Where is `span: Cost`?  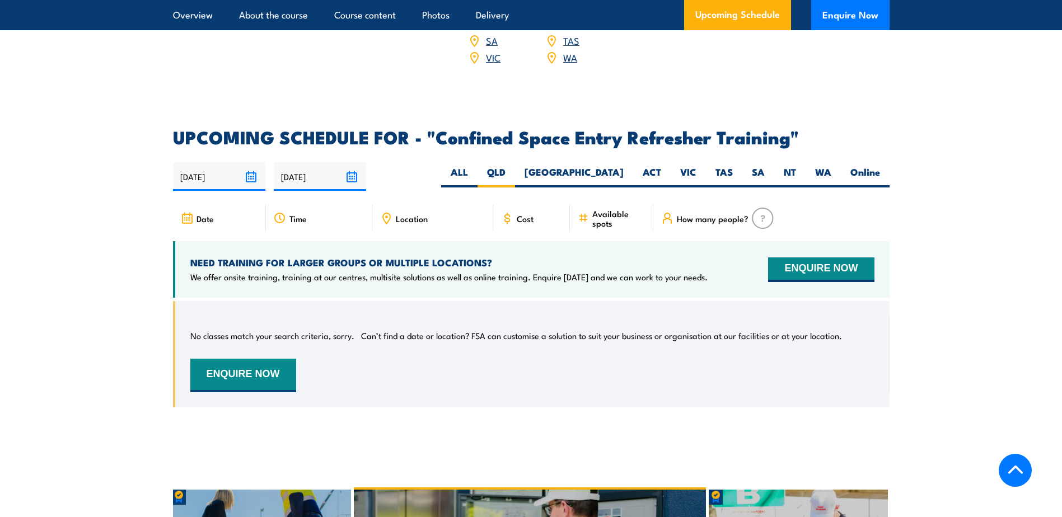 span: Cost is located at coordinates (525, 218).